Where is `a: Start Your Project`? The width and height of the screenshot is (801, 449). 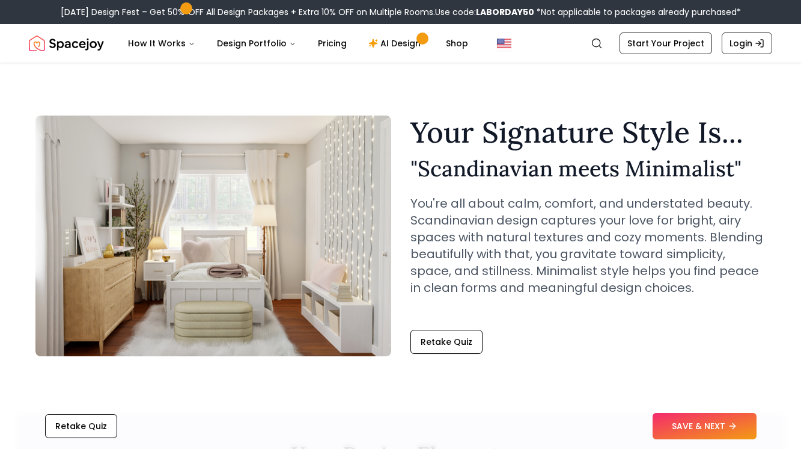
a: Start Your Project is located at coordinates (666, 43).